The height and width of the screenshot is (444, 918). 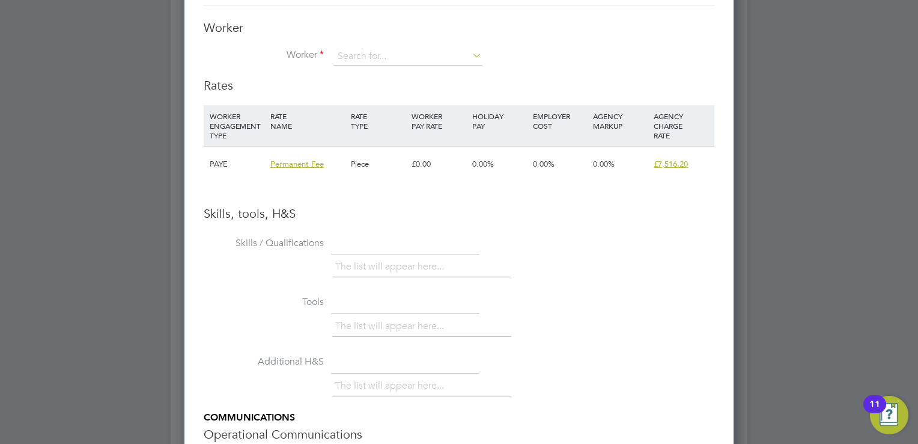 I want to click on span: Permanent Fee, so click(x=297, y=164).